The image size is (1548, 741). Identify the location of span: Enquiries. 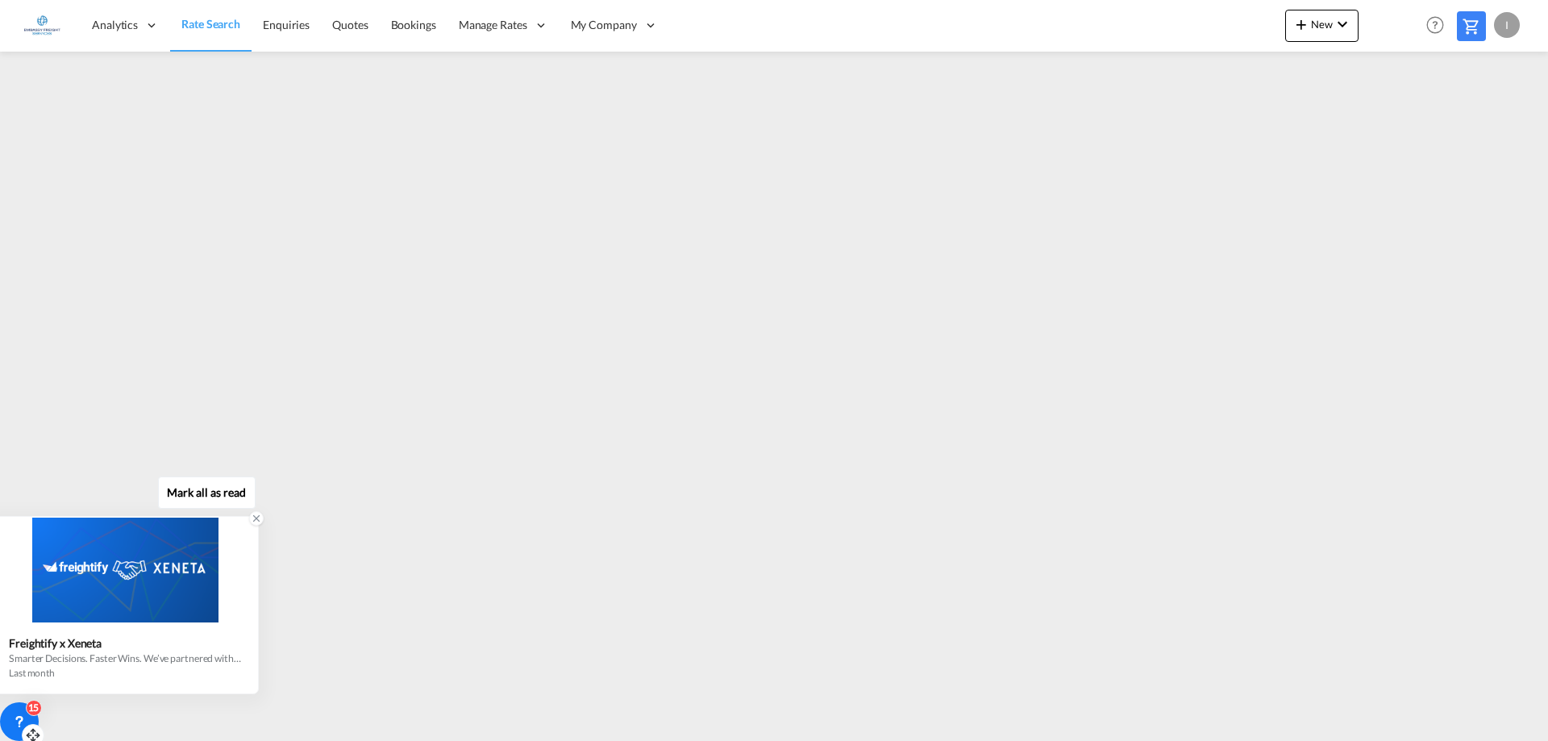
(286, 24).